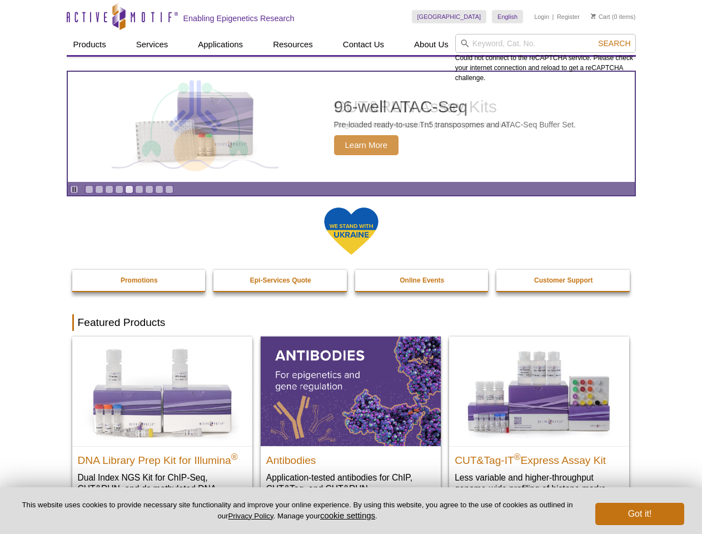  What do you see at coordinates (89, 189) in the screenshot?
I see `a: Go to slide 1` at bounding box center [89, 189].